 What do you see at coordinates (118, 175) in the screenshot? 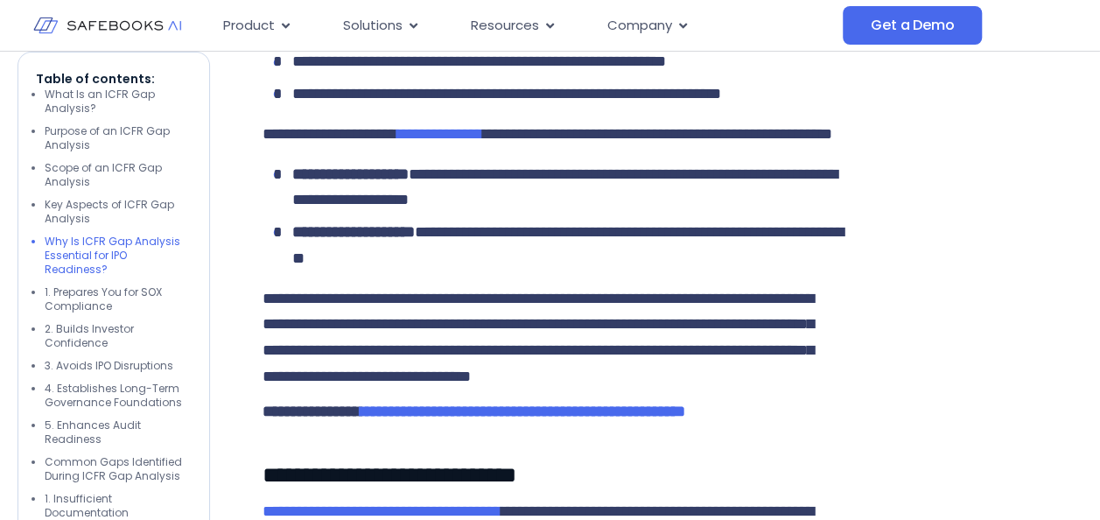
I see `li: Scope of an ICFR Gap Analysis` at bounding box center [118, 175].